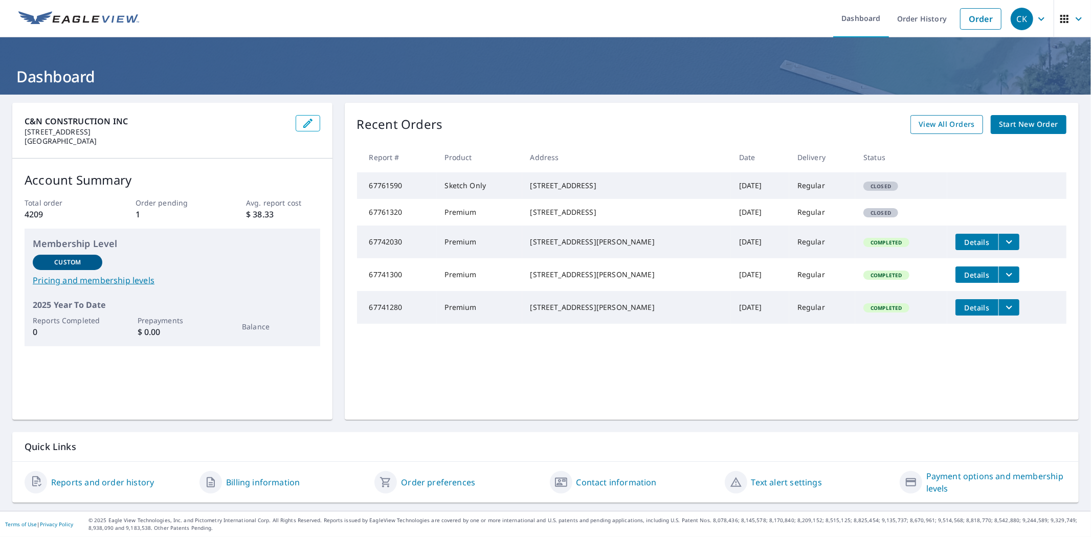 This screenshot has width=1091, height=537. Describe the element at coordinates (901, 157) in the screenshot. I see `th: Status` at that location.